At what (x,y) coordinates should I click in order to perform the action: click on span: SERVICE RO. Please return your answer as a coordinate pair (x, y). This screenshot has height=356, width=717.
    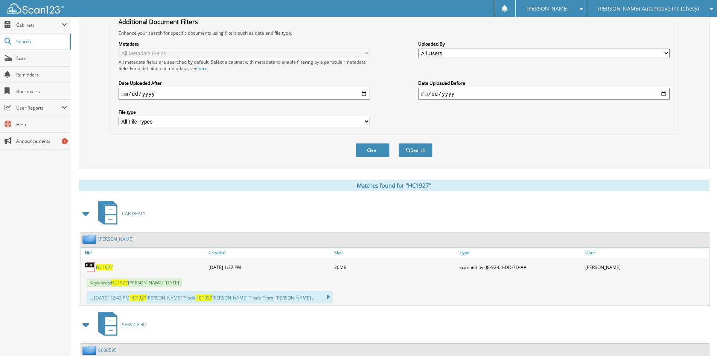
    Looking at the image, I should click on (134, 324).